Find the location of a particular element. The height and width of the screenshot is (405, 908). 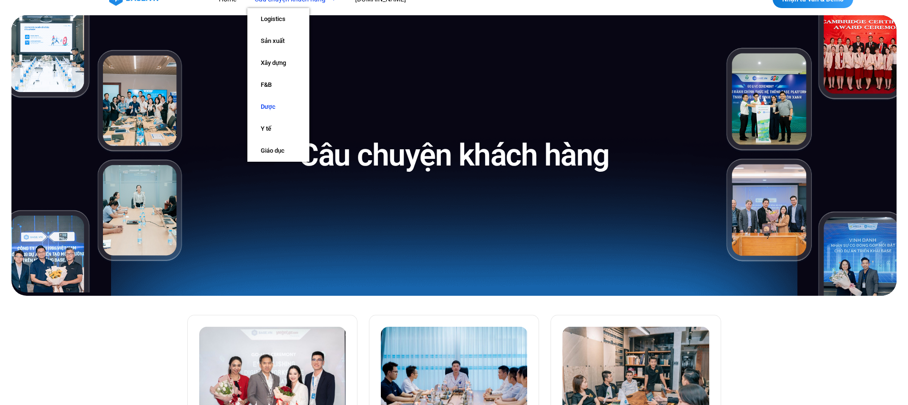

a: Y tế is located at coordinates (278, 129).